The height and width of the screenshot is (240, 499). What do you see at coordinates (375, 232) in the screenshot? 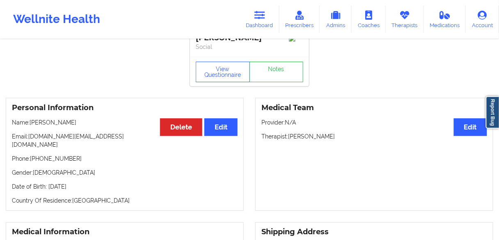
I see `h3: Shipping Address` at bounding box center [375, 232].